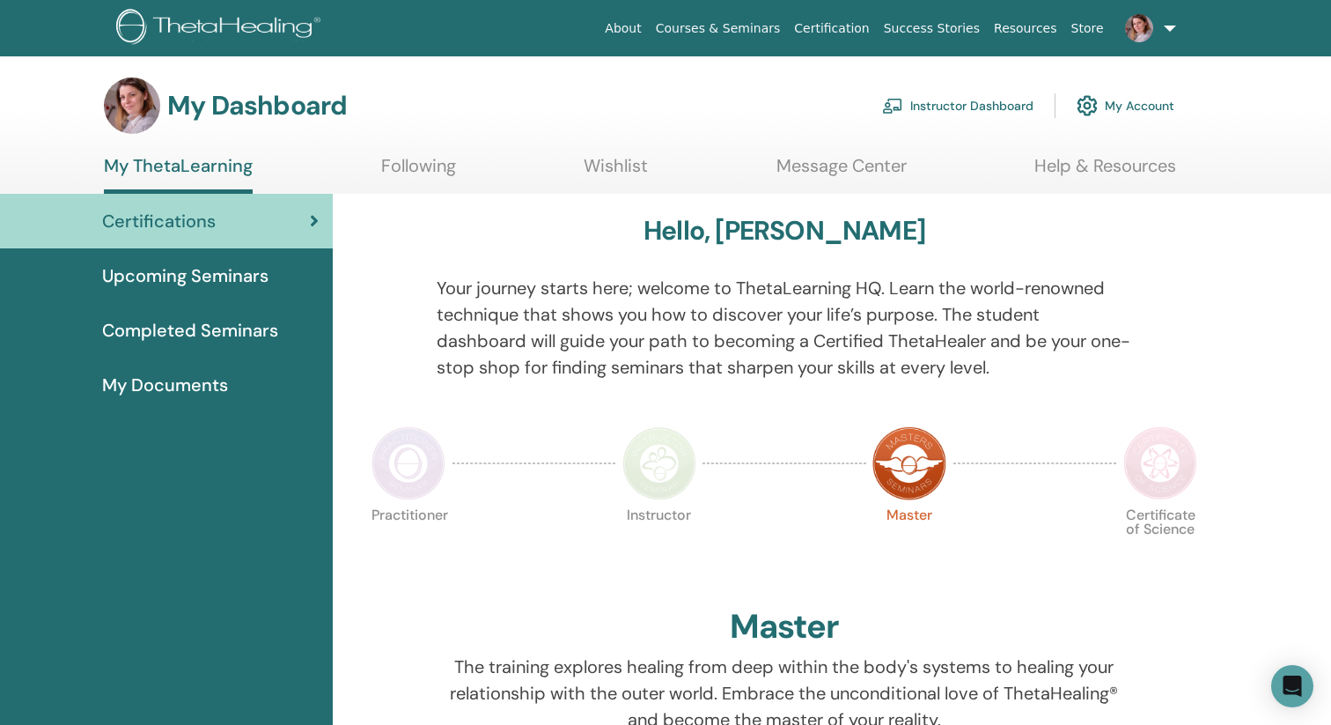 The image size is (1331, 725). What do you see at coordinates (1087, 28) in the screenshot?
I see `a: Store` at bounding box center [1087, 28].